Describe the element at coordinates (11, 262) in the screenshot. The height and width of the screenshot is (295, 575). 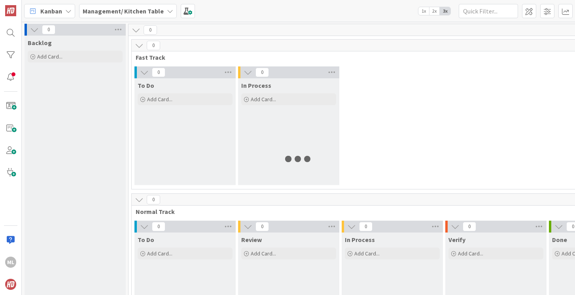
I see `div: ML` at that location.